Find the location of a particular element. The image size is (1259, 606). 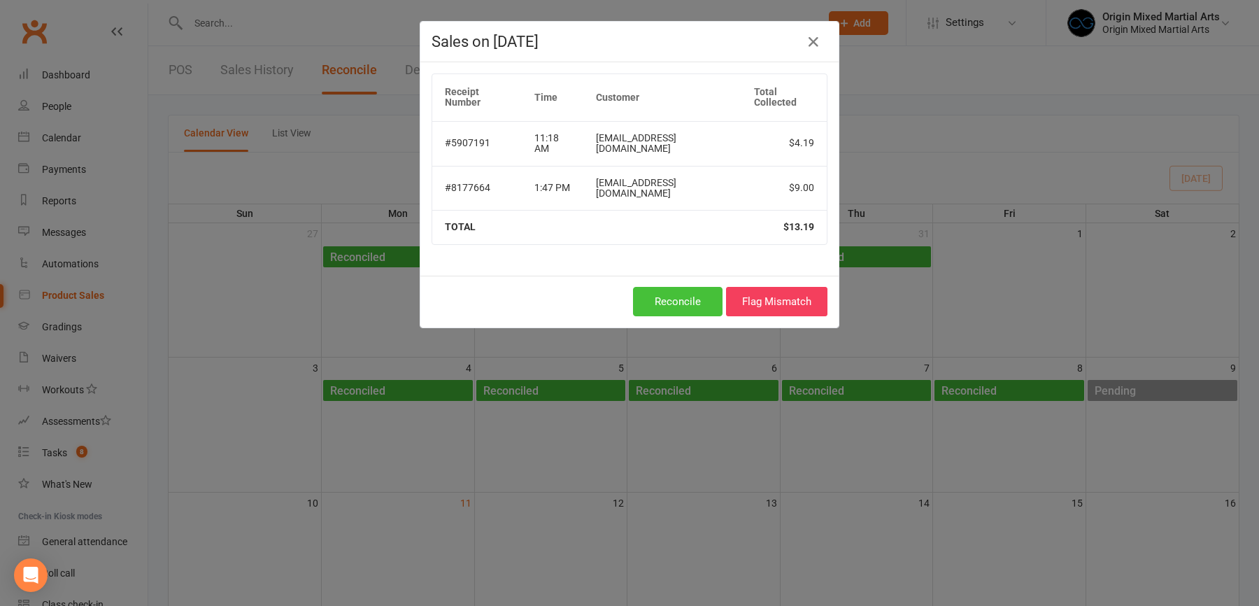

td: 11:18 AM is located at coordinates (553, 143).